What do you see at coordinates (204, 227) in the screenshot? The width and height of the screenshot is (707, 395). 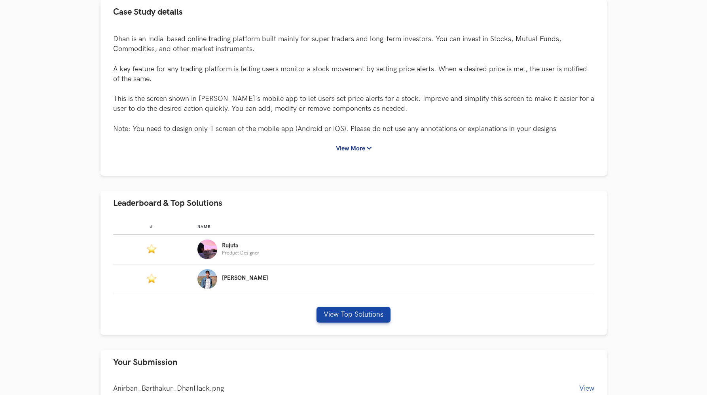 I see `span: Name` at bounding box center [204, 227].